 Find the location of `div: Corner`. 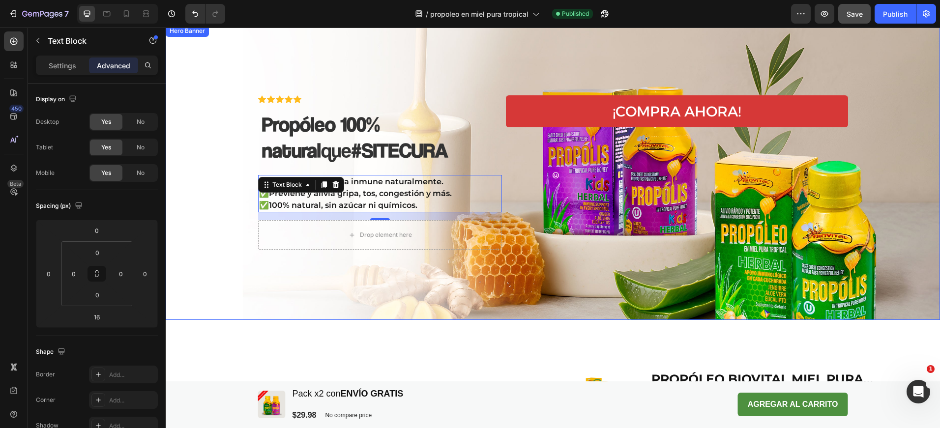

div: Corner is located at coordinates (46, 400).